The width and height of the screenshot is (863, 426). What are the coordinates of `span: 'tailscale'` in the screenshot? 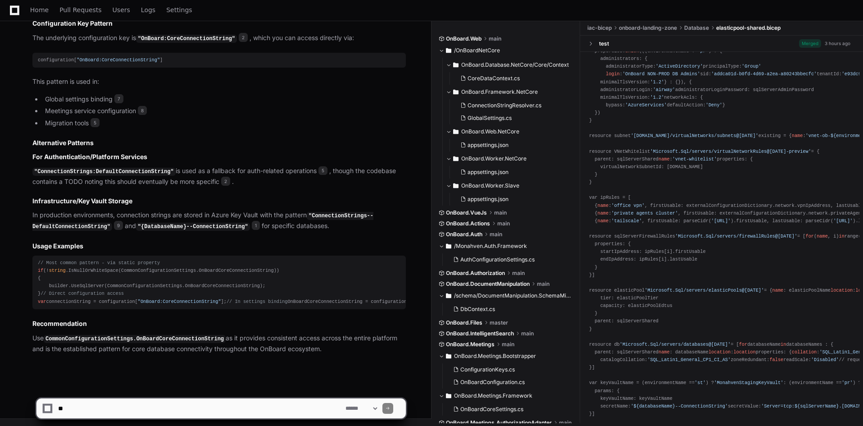 It's located at (626, 220).